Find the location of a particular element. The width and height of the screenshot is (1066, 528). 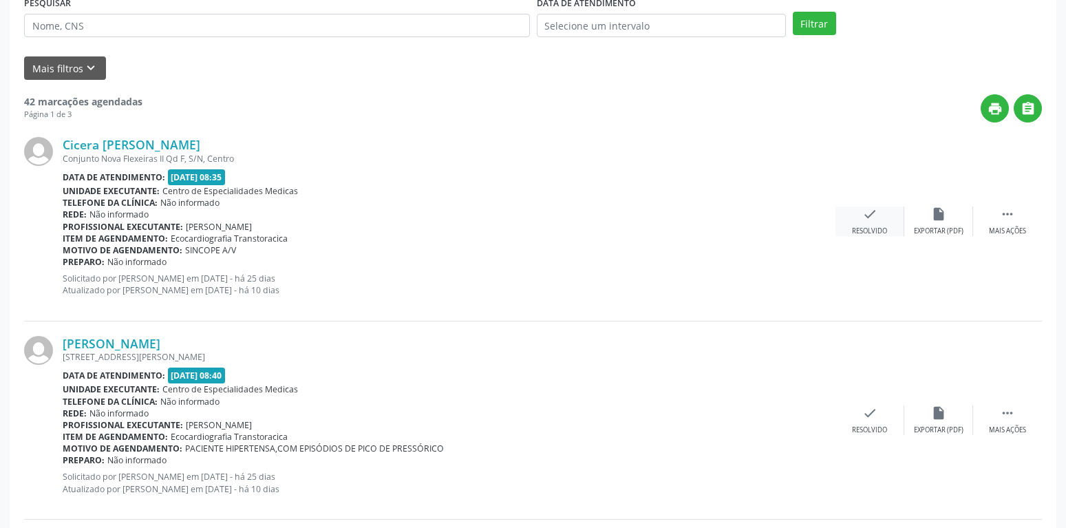

input: Selecione um intervalo is located at coordinates (661, 25).